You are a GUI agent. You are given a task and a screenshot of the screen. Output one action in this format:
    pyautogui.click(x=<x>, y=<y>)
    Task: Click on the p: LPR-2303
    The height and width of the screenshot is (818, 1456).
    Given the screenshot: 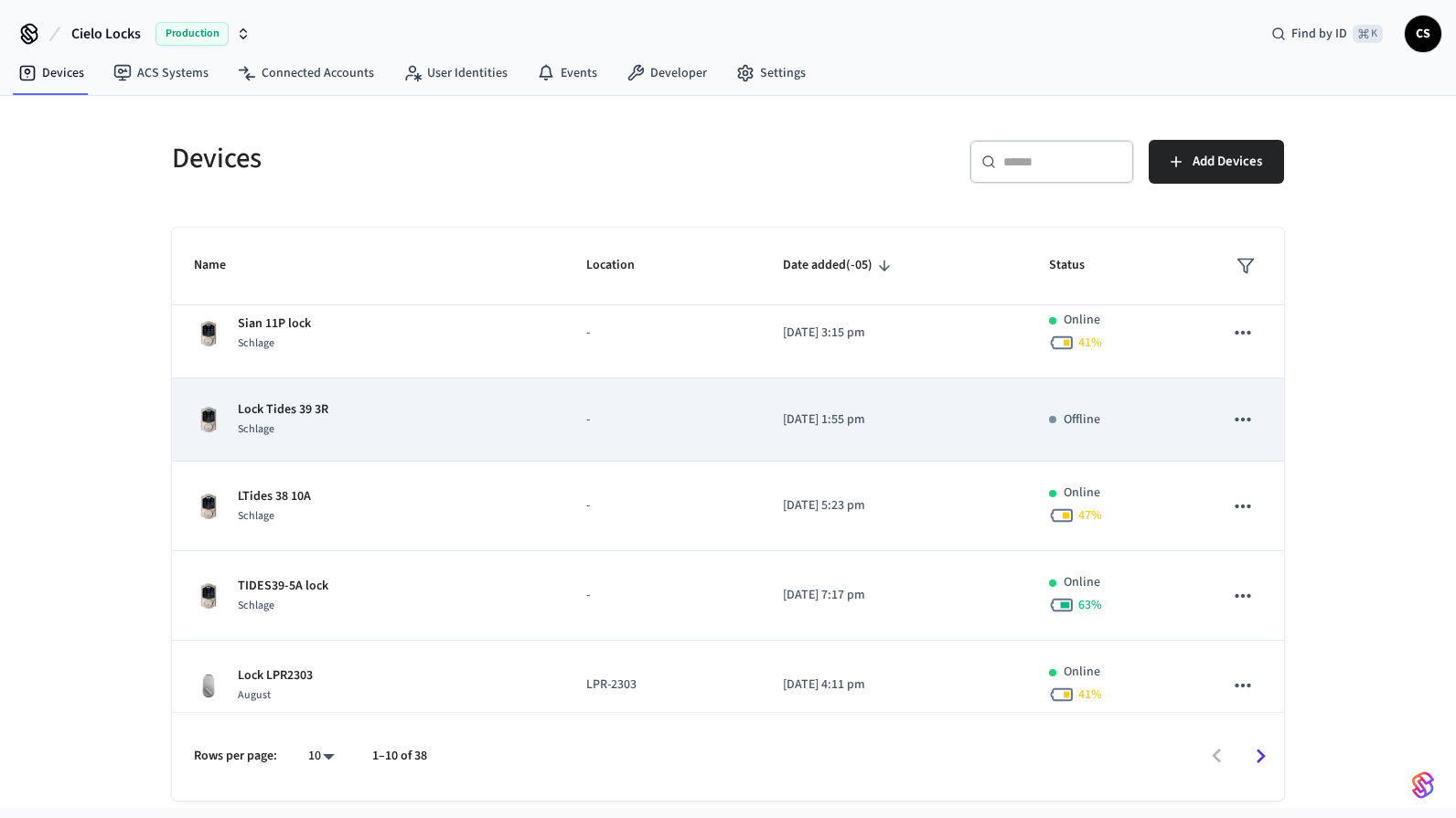 What is the action you would take?
    pyautogui.click(x=662, y=685)
    